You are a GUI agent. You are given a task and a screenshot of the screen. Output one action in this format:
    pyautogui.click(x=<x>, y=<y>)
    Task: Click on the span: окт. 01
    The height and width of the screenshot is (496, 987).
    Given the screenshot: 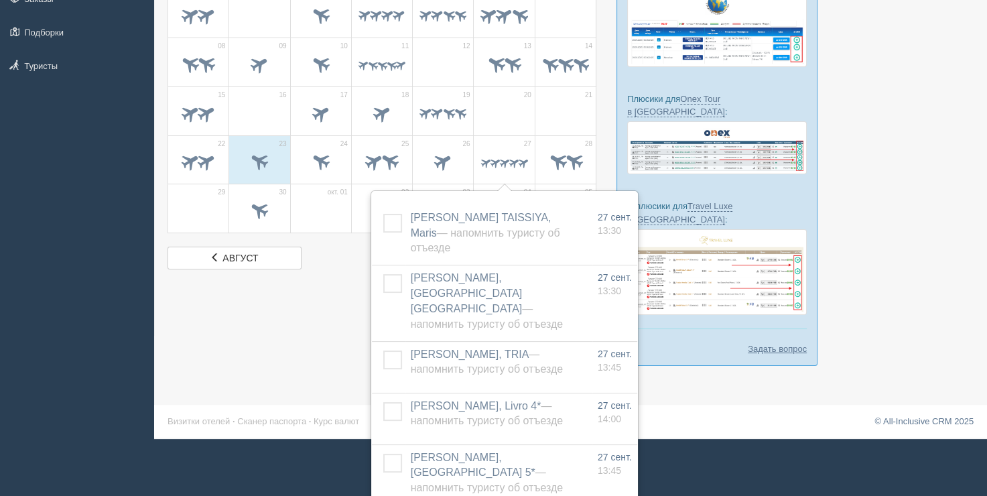 What is the action you would take?
    pyautogui.click(x=338, y=192)
    